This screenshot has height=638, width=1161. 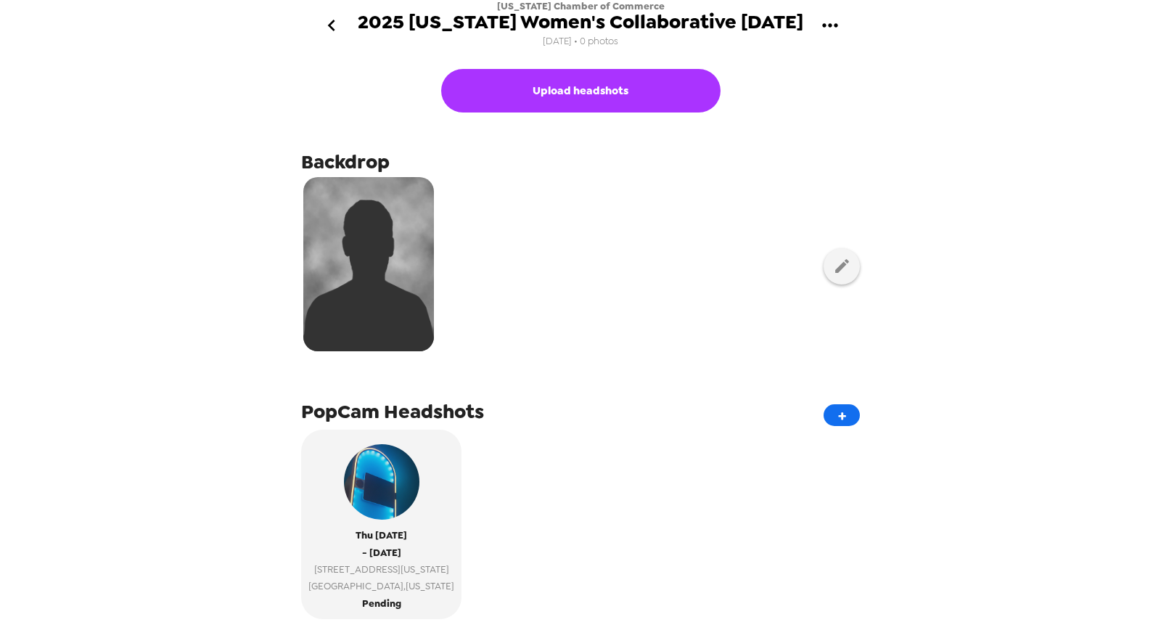 I want to click on span: Backdrop, so click(x=345, y=162).